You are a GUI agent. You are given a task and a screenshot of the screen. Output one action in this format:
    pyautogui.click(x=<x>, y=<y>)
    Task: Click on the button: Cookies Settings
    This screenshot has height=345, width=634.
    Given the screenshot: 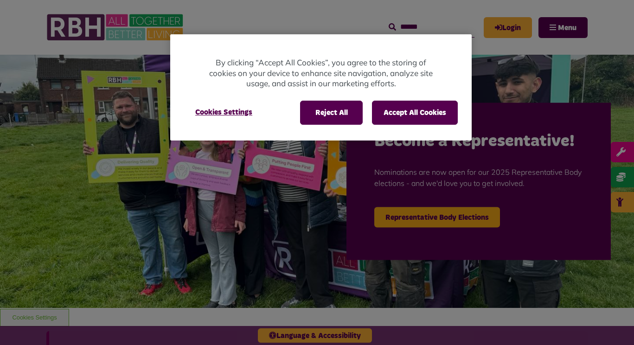 What is the action you would take?
    pyautogui.click(x=224, y=112)
    